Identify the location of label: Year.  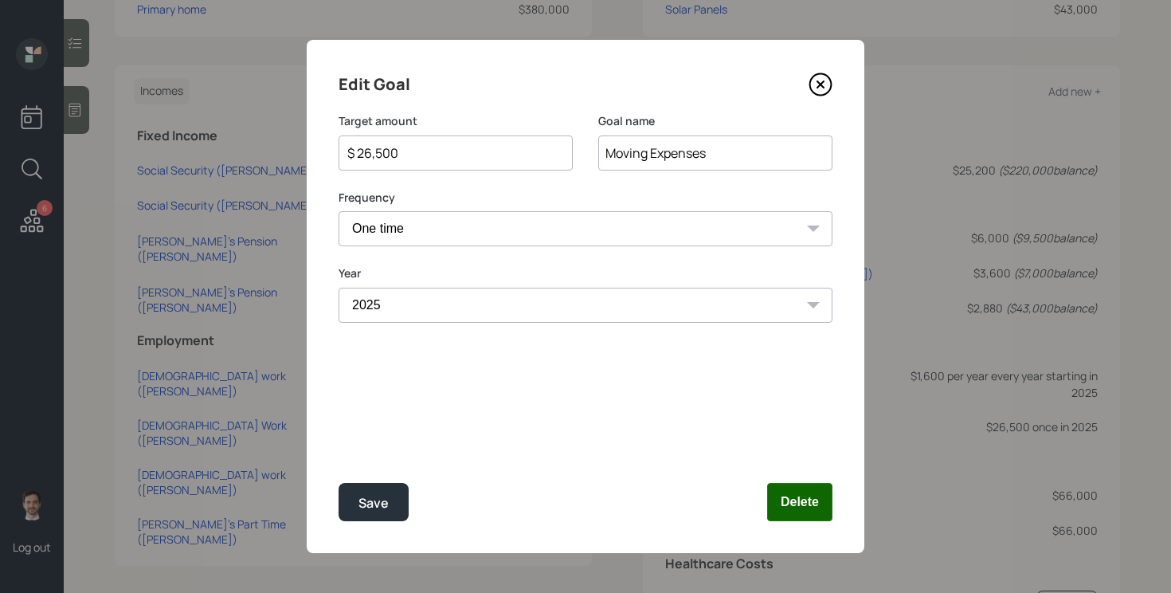
(585, 273).